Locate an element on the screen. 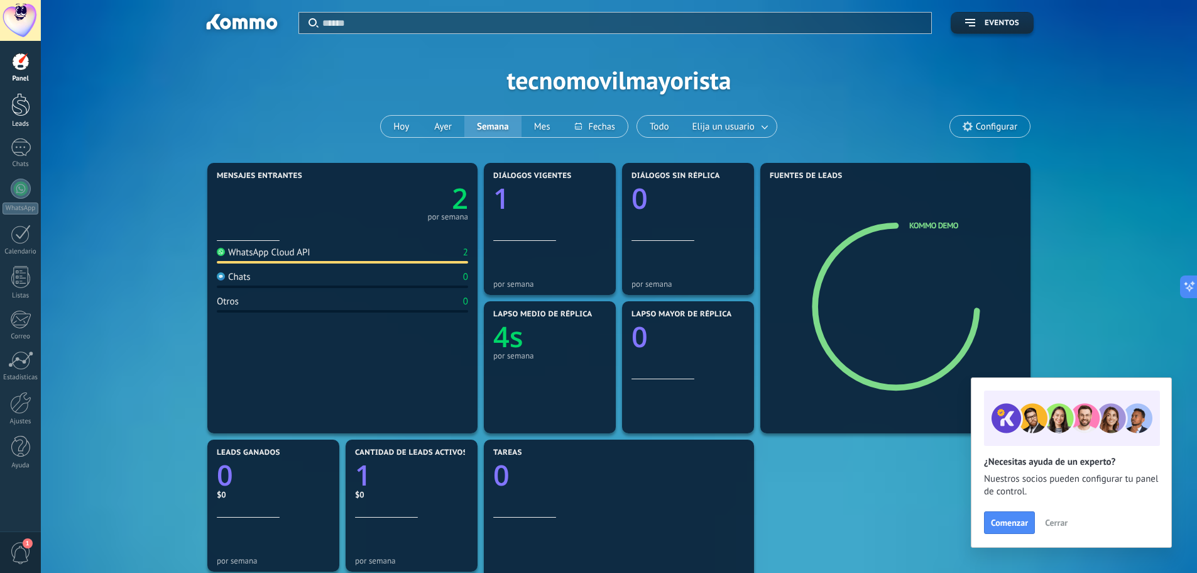 The height and width of the screenshot is (573, 1197). div: Otros is located at coordinates (228, 301).